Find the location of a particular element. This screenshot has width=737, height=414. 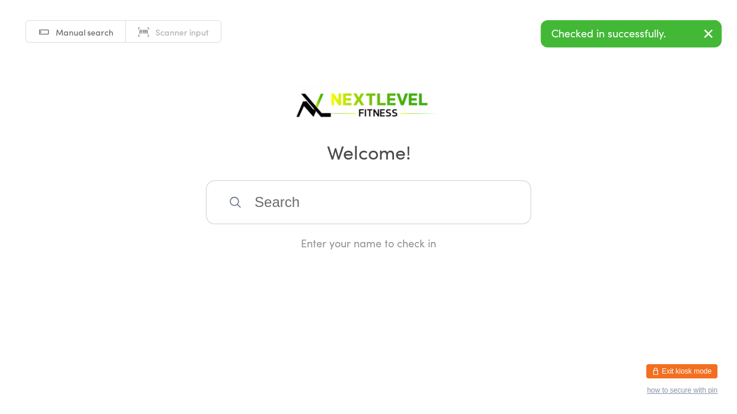

button: Exit kiosk mode is located at coordinates (682, 371).